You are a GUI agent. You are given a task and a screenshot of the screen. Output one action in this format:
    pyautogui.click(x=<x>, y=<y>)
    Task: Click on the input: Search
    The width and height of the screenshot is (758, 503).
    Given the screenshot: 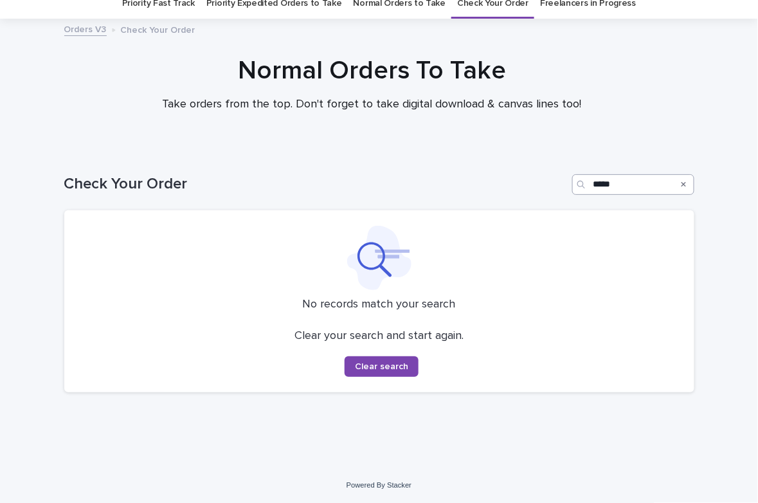 What is the action you would take?
    pyautogui.click(x=633, y=185)
    